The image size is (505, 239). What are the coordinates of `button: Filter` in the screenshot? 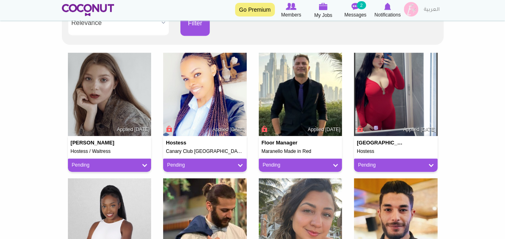 It's located at (195, 23).